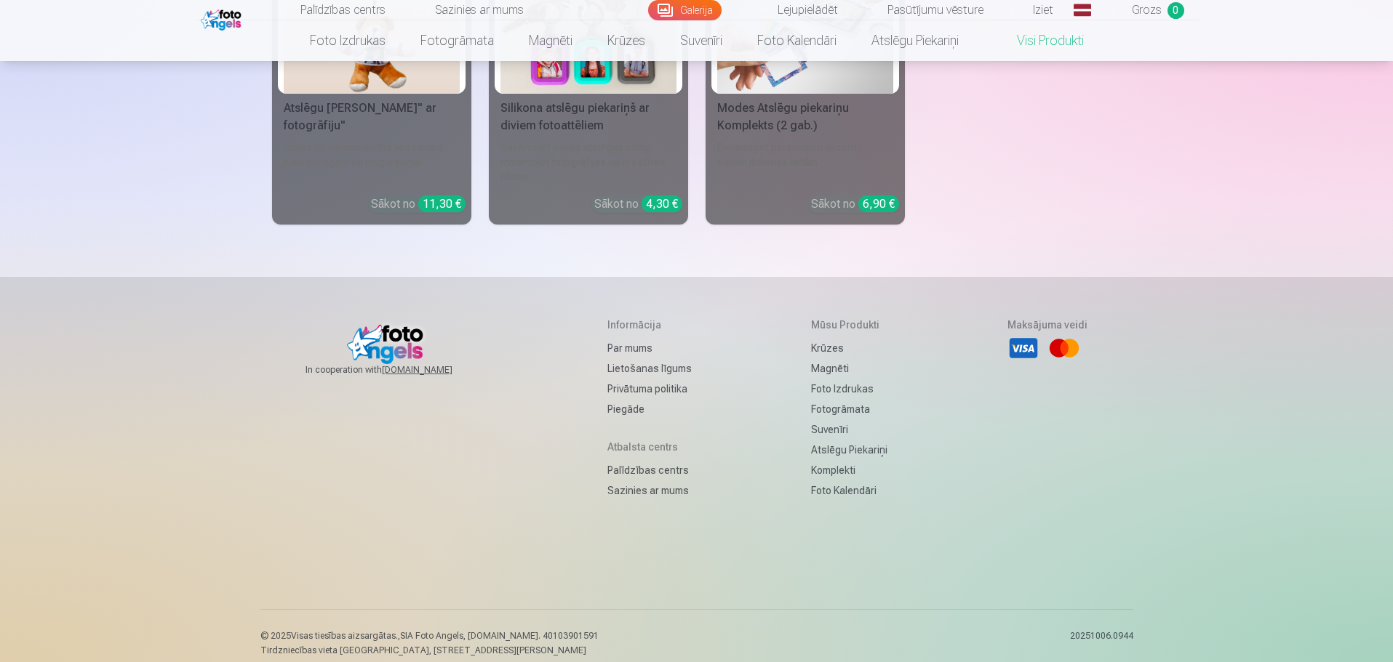 The height and width of the screenshot is (662, 1393). Describe the element at coordinates (805, 162) in the screenshot. I see `div: Pievienojiet personisku akcentu savām ikdienas lietām` at that location.